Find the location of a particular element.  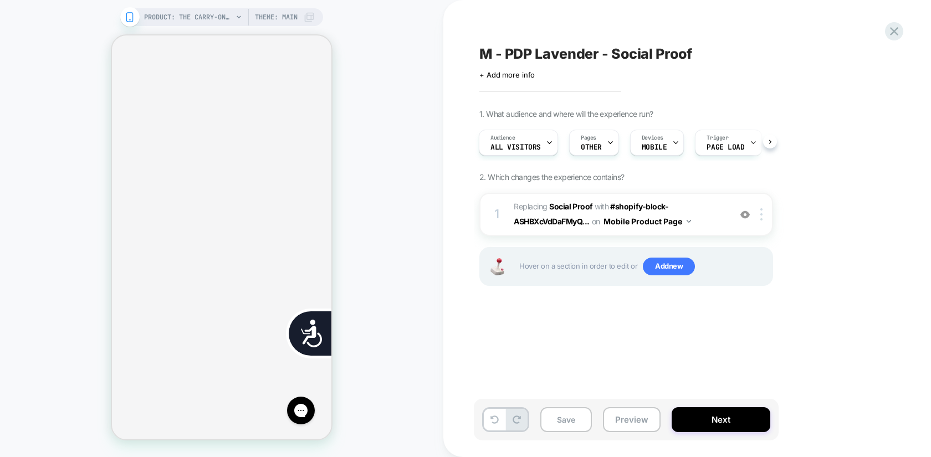

img: crossed eye is located at coordinates (745, 215).